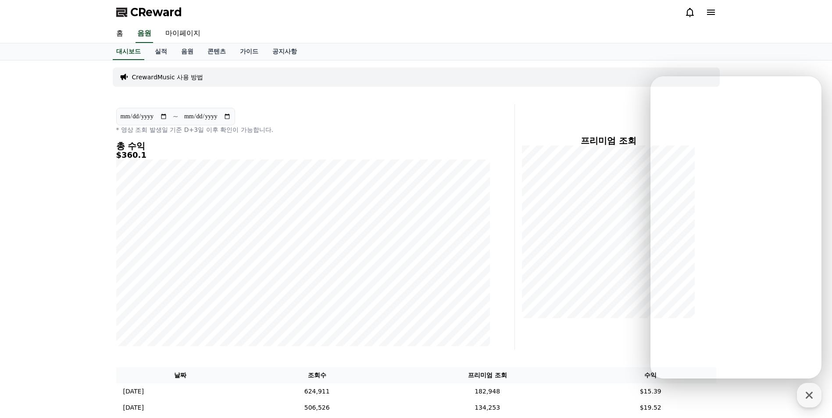 The width and height of the screenshot is (832, 418). Describe the element at coordinates (303, 146) in the screenshot. I see `h4: 총 수익` at that location.